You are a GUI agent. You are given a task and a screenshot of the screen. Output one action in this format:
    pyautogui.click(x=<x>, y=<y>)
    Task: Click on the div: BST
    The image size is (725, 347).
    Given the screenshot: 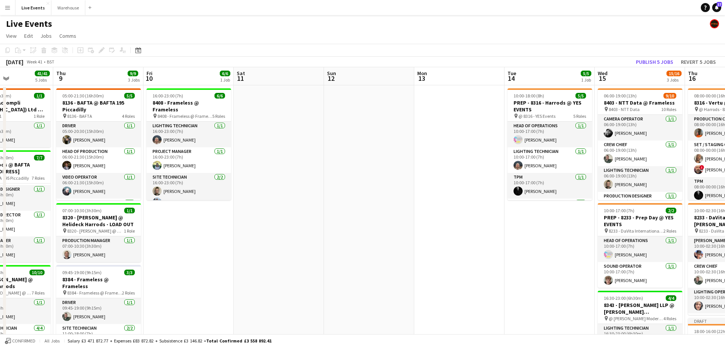 What is the action you would take?
    pyautogui.click(x=51, y=62)
    